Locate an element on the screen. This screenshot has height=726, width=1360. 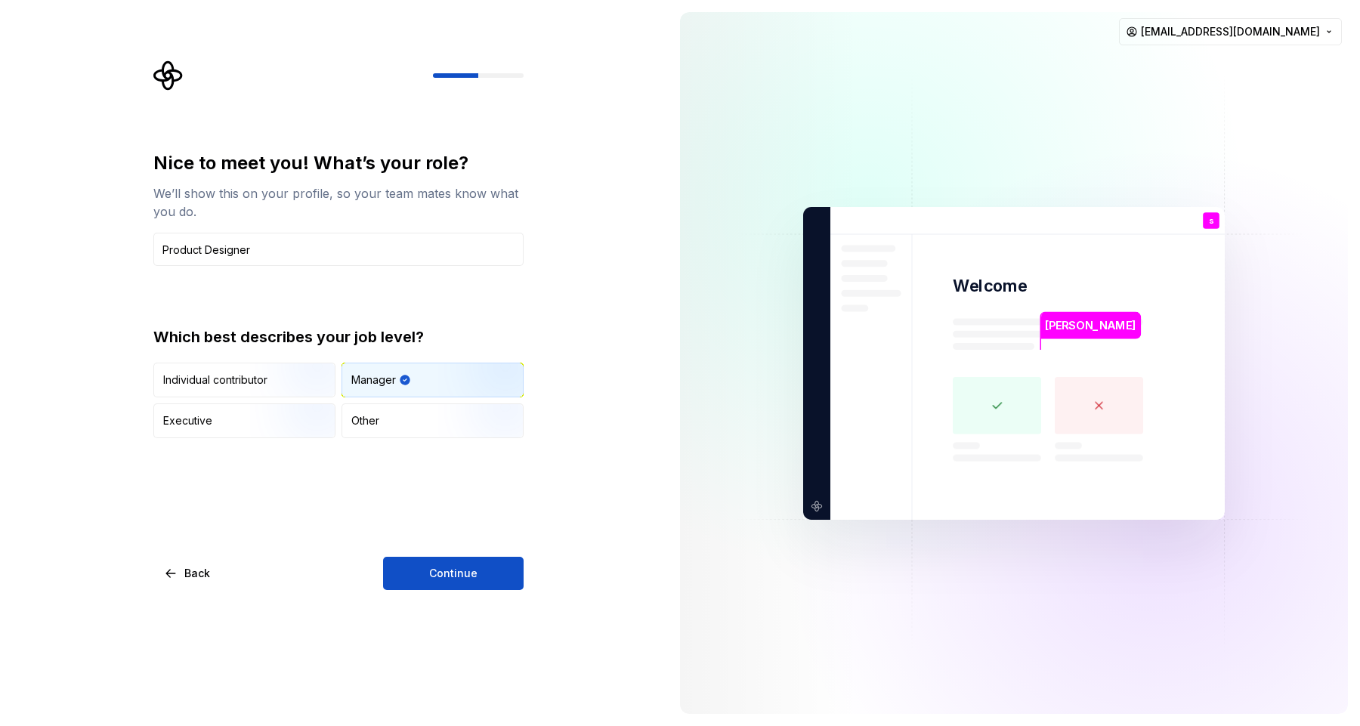
div: Which best describes your job level? is located at coordinates (339, 337).